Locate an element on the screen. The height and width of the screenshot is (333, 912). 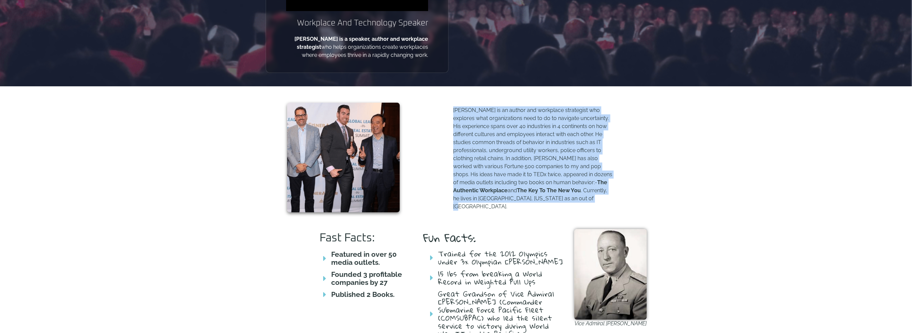
p: who helps organizations create workplaces where employees thrive in a rapidly changing work. is located at coordinates (357, 47).